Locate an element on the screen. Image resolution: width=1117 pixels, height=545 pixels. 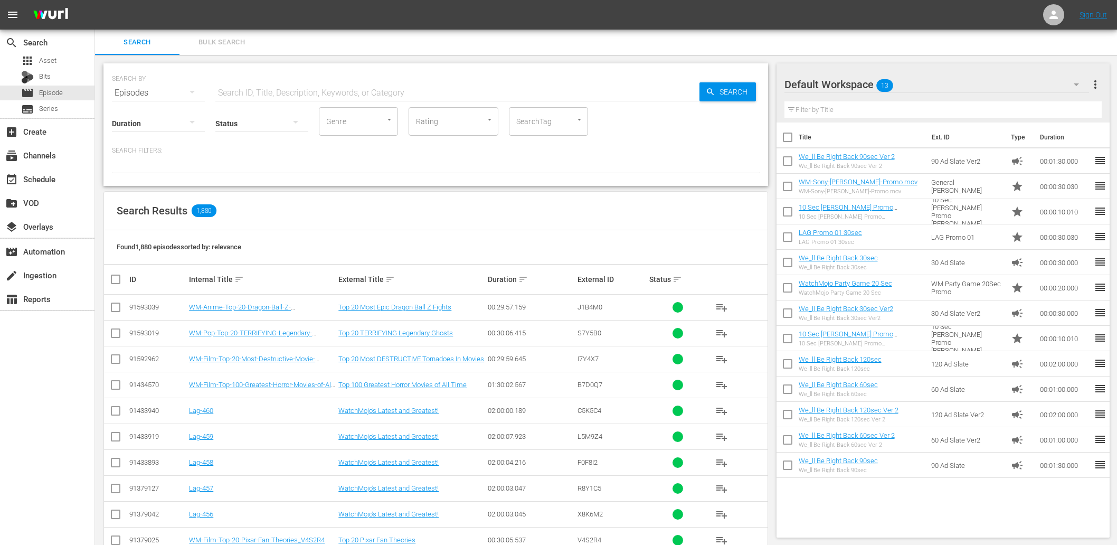
span: Channels is located at coordinates (12, 156).